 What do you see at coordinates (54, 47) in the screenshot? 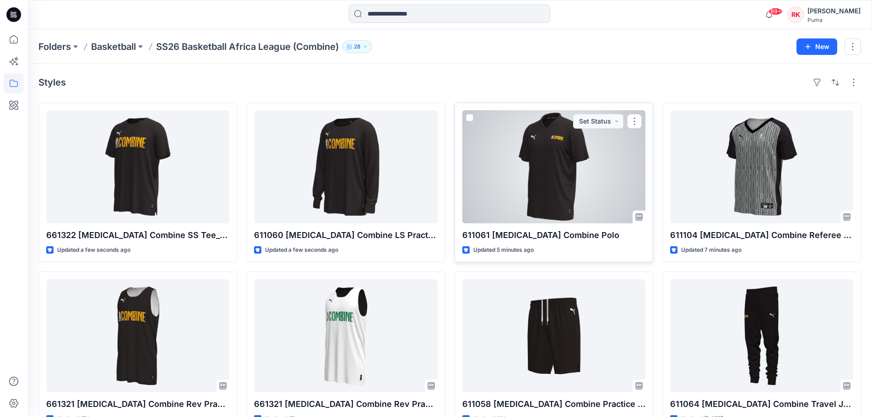
I see `a: Folders` at bounding box center [54, 47].